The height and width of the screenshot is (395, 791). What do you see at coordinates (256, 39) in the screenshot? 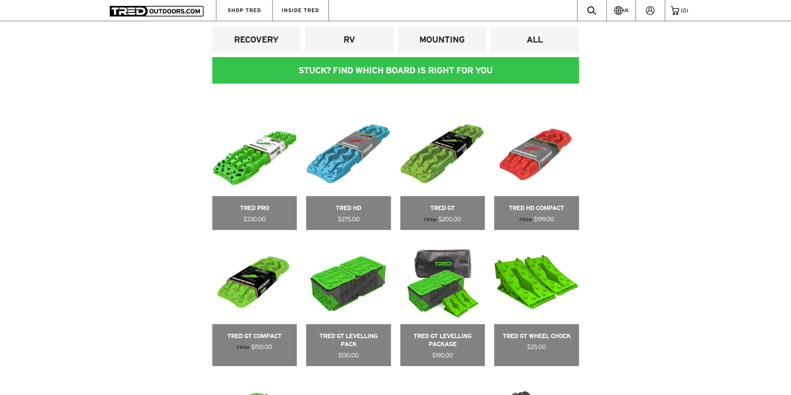
I see `h4: RECOVERY` at bounding box center [256, 39].